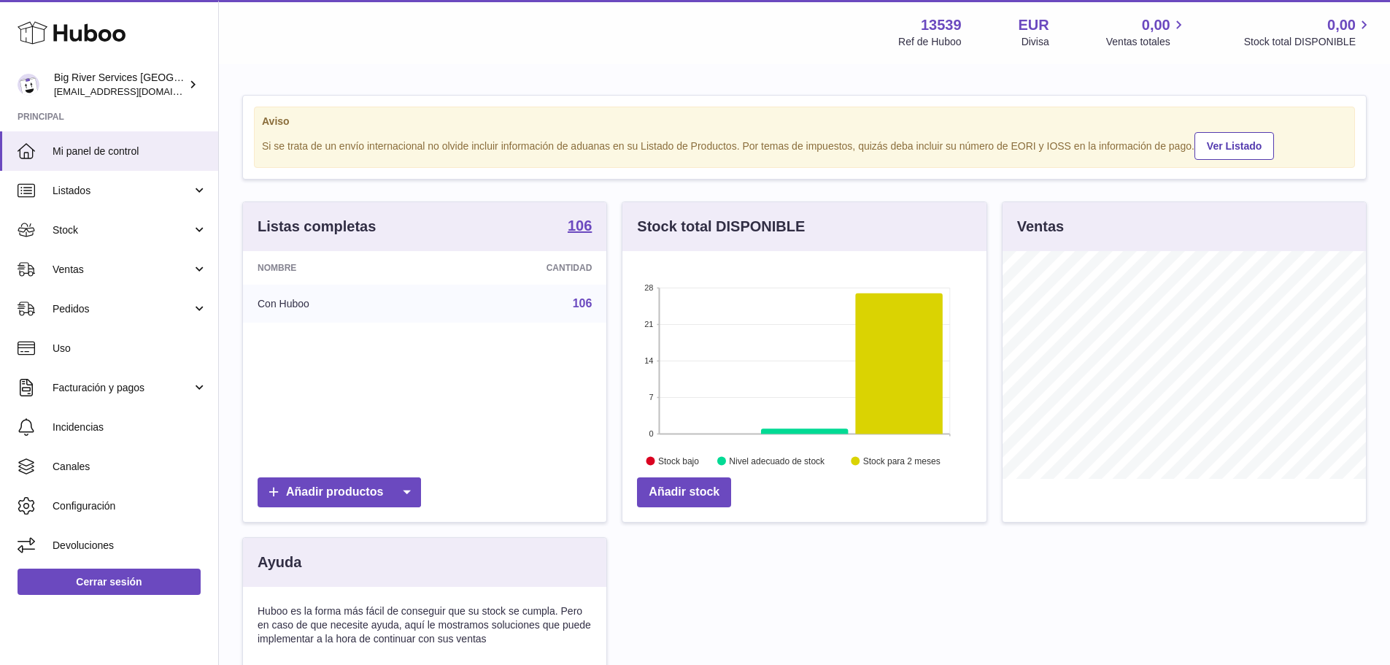 The width and height of the screenshot is (1390, 665). What do you see at coordinates (130, 348) in the screenshot?
I see `span: Uso` at bounding box center [130, 348].